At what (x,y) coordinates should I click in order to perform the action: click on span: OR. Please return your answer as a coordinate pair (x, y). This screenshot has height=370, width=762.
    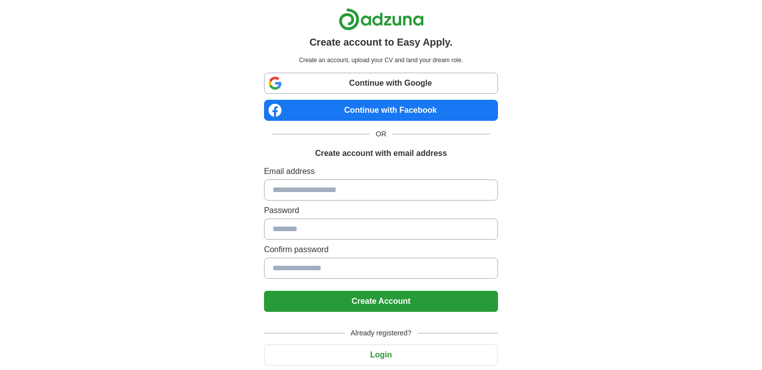
    Looking at the image, I should click on (381, 134).